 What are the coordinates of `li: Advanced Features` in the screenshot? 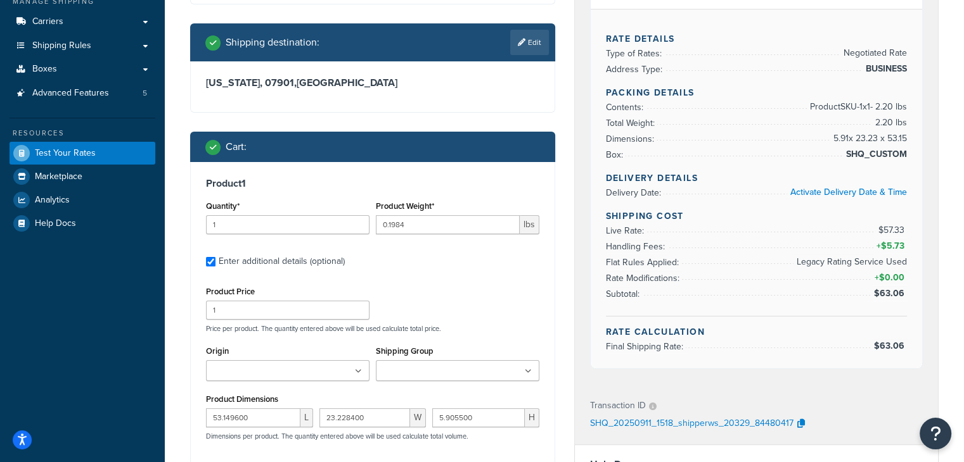 It's located at (82, 93).